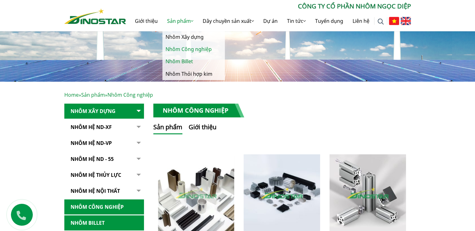  Describe the element at coordinates (168, 128) in the screenshot. I see `button: Sản phẩm` at that location.